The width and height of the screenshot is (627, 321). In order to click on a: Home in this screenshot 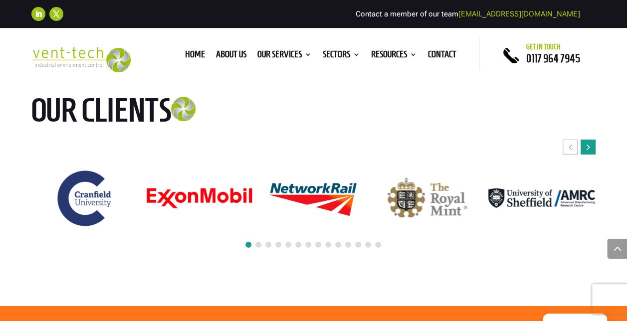, I will do `click(195, 56)`.